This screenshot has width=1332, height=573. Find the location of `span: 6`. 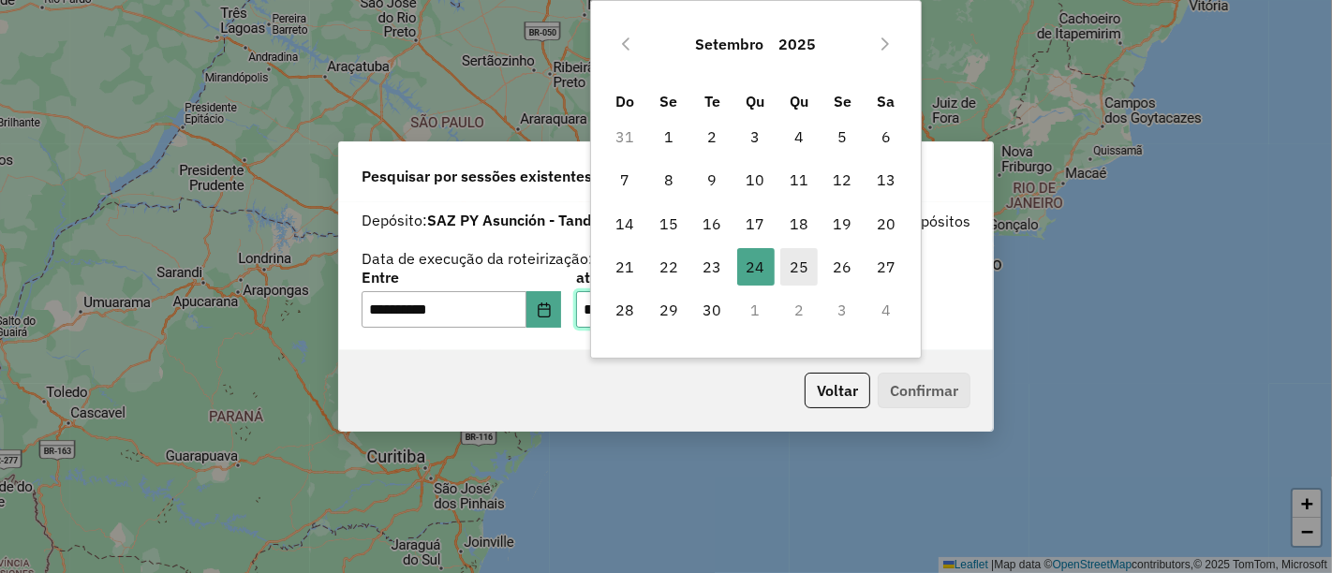

span: 6 is located at coordinates (886, 137).